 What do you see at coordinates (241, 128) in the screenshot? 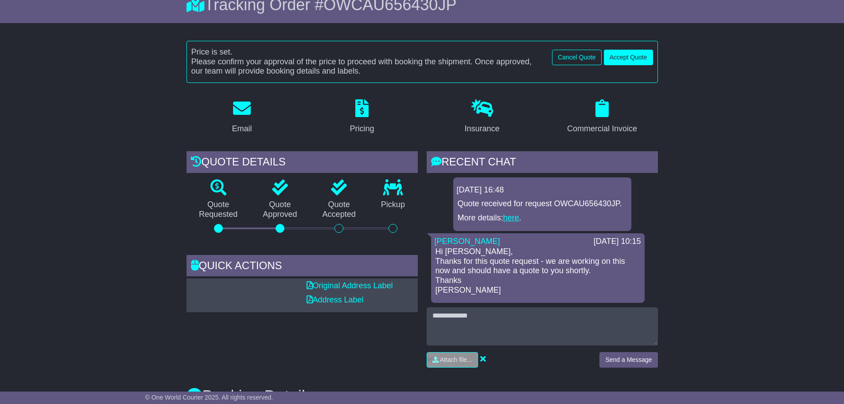
I see `div: Email` at bounding box center [241, 128].